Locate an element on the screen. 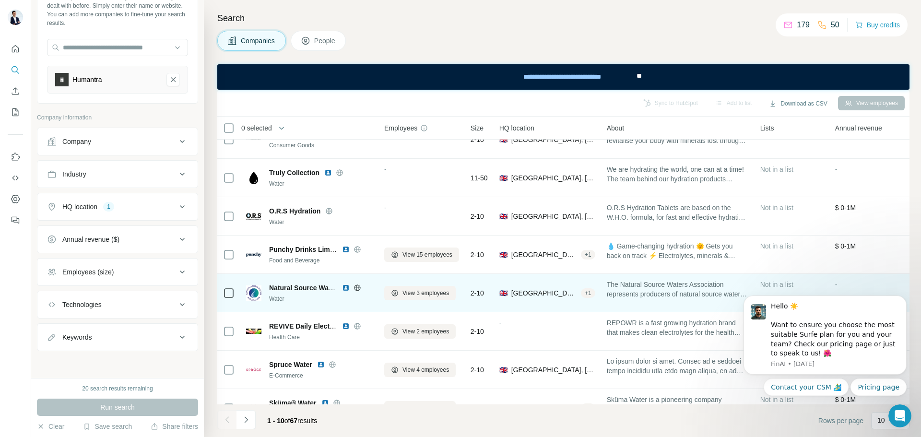  span: 67 is located at coordinates (294, 421).